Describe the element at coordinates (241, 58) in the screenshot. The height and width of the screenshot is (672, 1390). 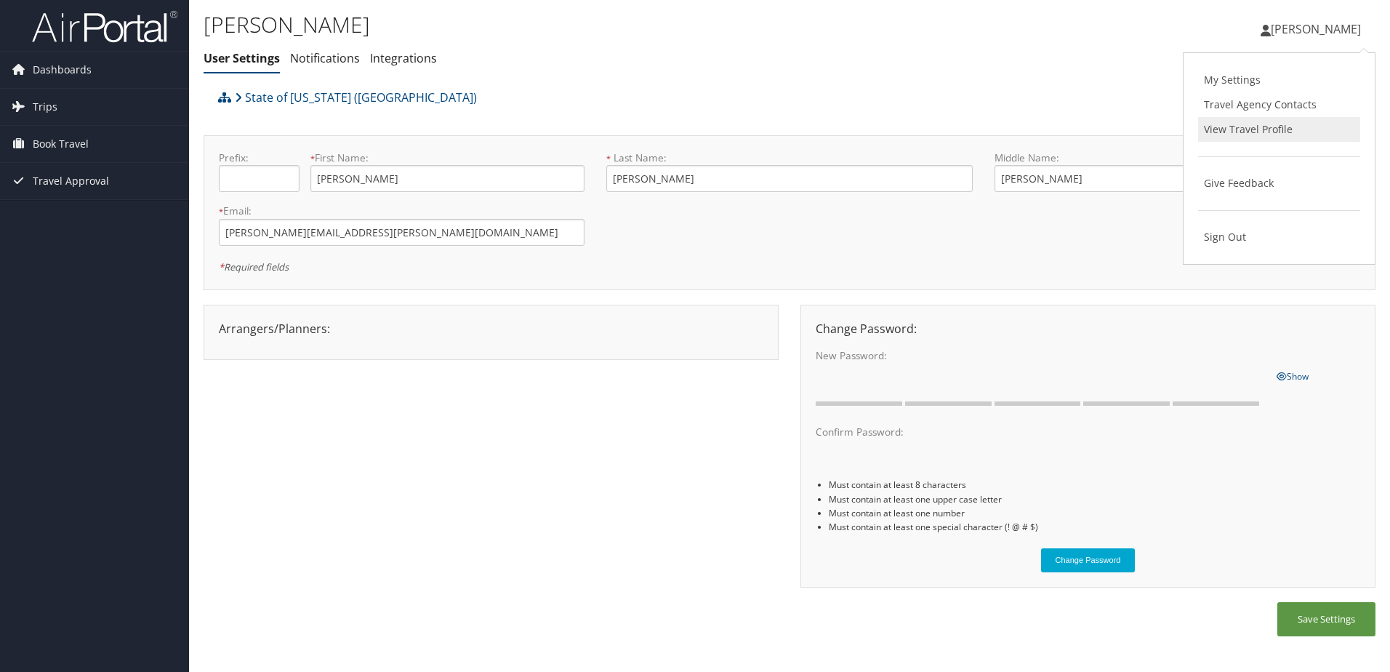
I see `a: User Settings` at that location.